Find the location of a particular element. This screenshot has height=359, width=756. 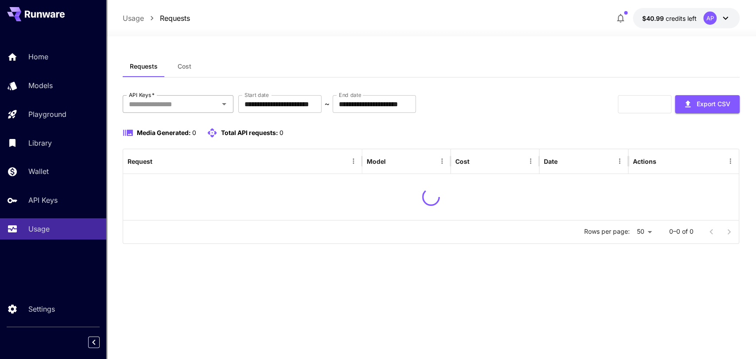

span: credits left is located at coordinates (681, 18).